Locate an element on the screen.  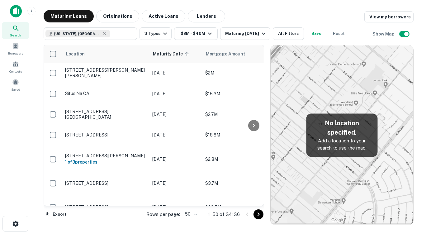
img: map-placeholder.webp is located at coordinates (342, 135).